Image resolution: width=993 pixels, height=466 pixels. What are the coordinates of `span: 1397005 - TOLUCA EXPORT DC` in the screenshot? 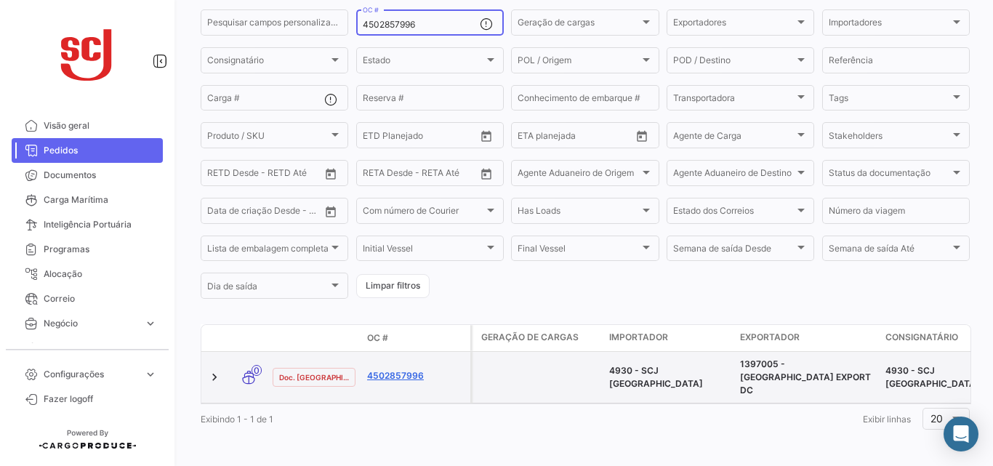 It's located at (806, 377).